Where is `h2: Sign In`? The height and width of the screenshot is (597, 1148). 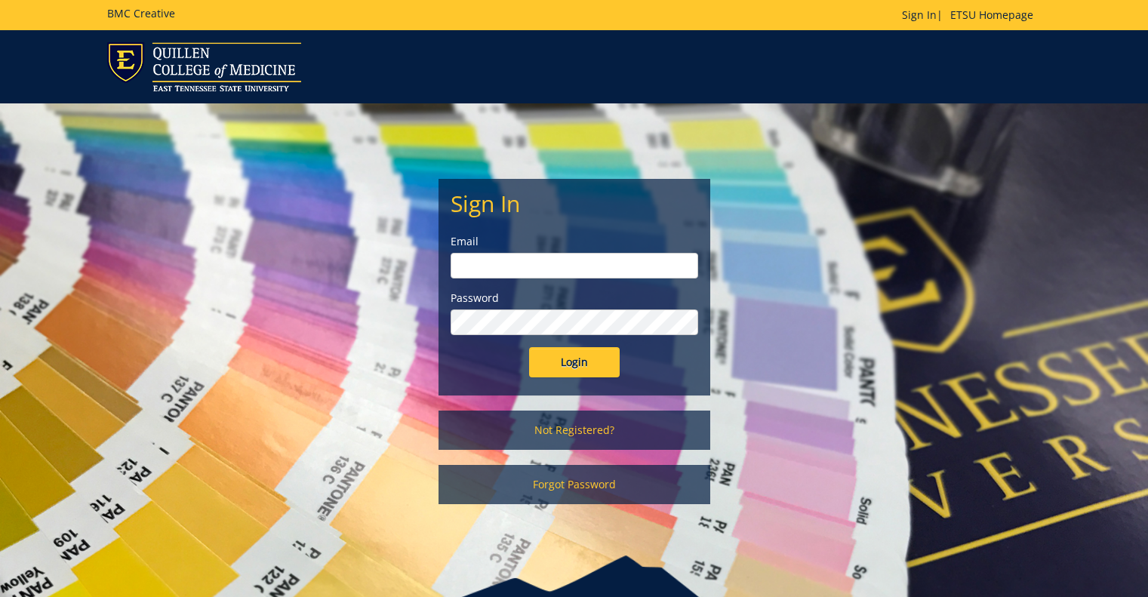 h2: Sign In is located at coordinates (575, 203).